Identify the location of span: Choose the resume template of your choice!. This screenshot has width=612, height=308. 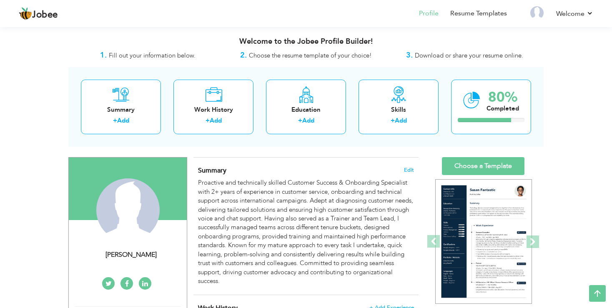
(310, 55).